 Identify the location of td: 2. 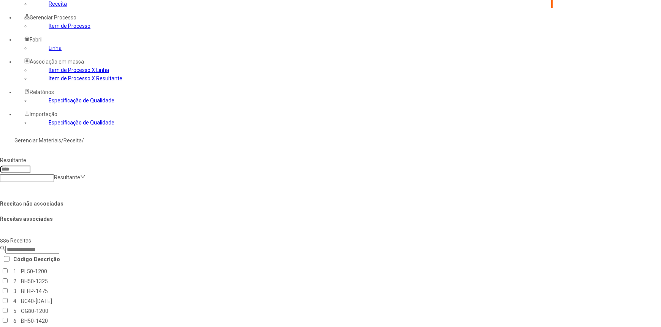
(16, 281).